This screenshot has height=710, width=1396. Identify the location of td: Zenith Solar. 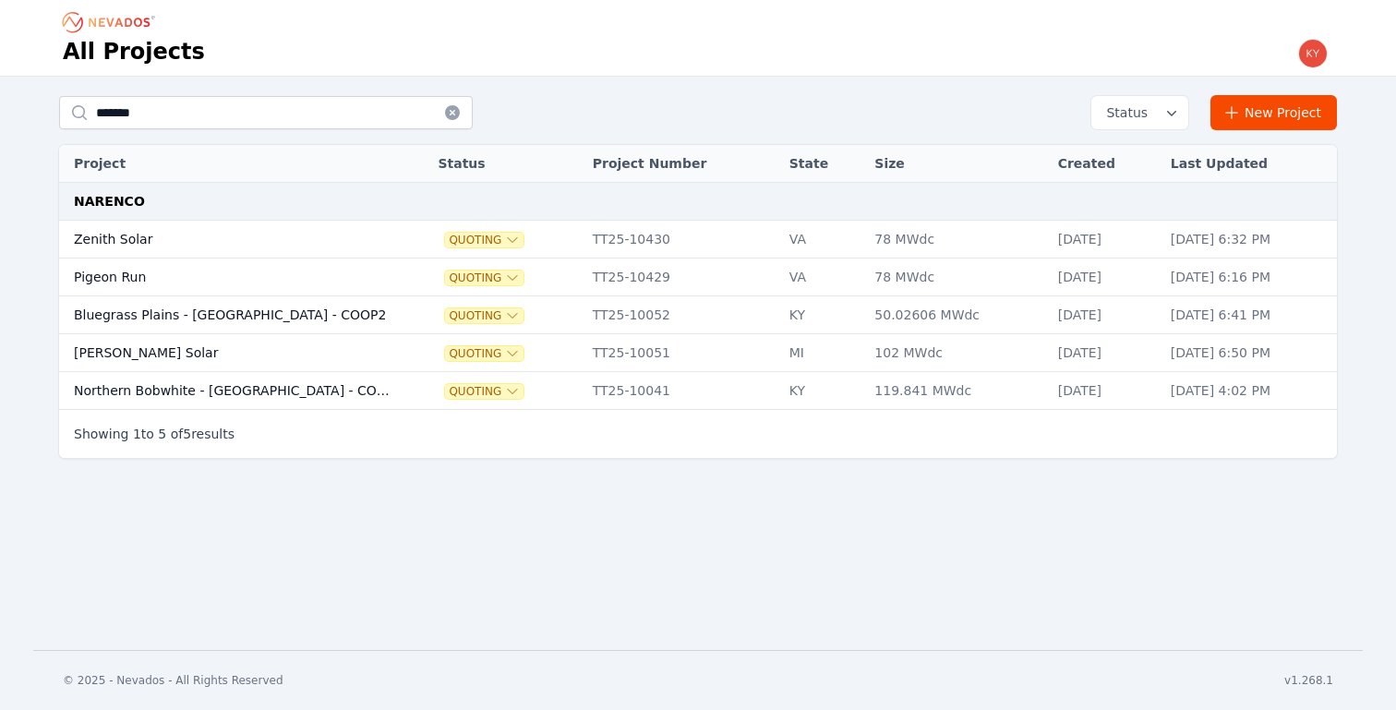
(230, 239).